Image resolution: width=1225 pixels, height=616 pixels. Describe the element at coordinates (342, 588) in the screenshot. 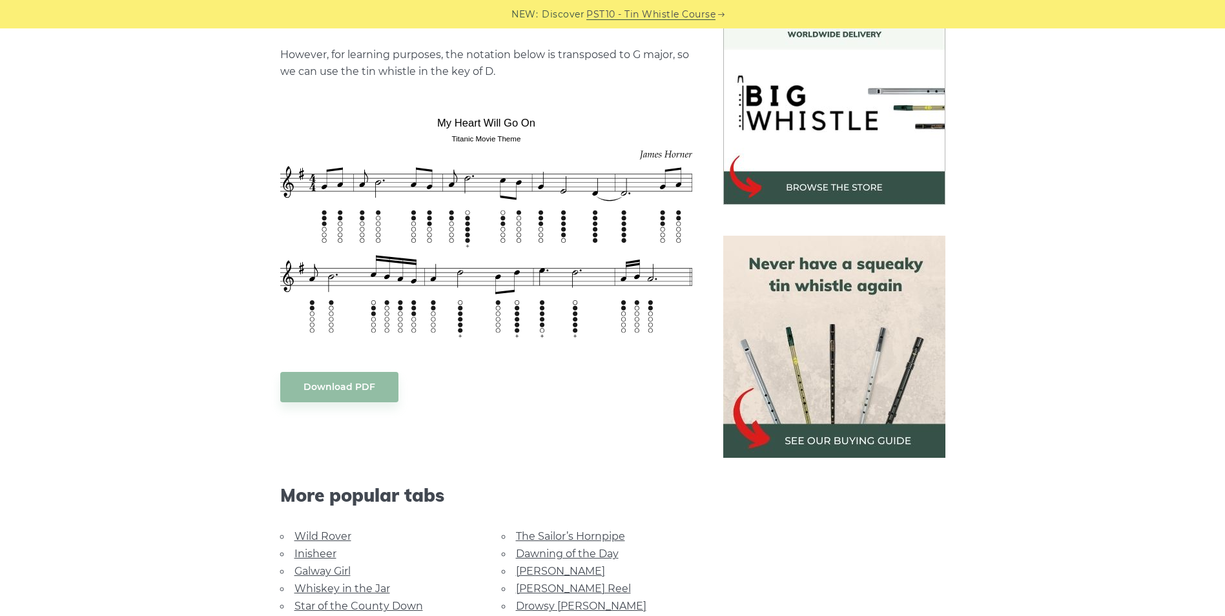

I see `a: Whiskey in the Jar` at that location.